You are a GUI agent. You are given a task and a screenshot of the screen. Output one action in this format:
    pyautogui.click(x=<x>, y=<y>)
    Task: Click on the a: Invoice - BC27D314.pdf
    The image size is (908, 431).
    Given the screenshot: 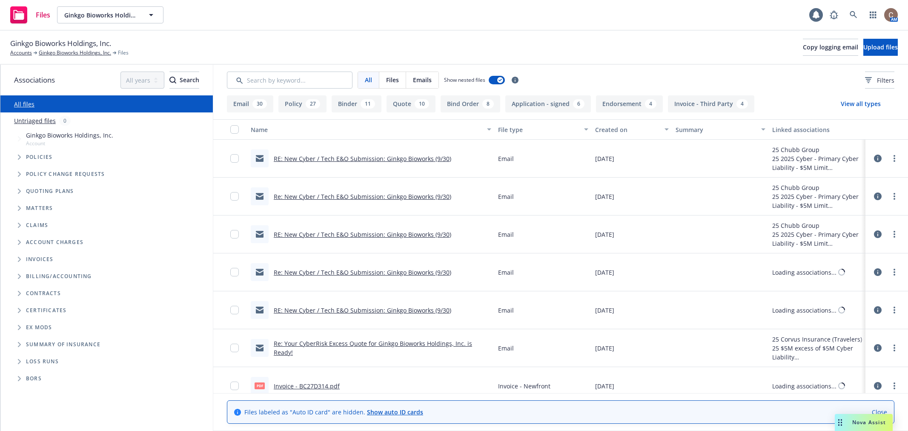 What is the action you would take?
    pyautogui.click(x=307, y=386)
    